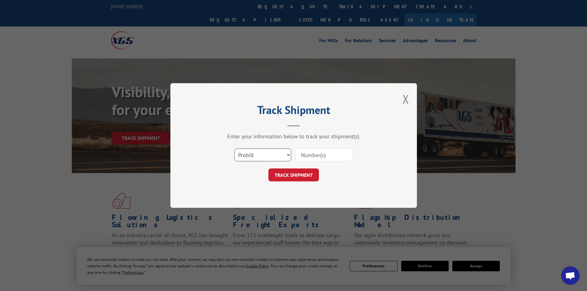  What do you see at coordinates (294, 112) in the screenshot?
I see `h2: Track Shipment` at bounding box center [294, 112].